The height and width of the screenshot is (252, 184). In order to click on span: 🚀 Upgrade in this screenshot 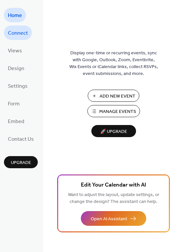, I will do `click(113, 132)`.